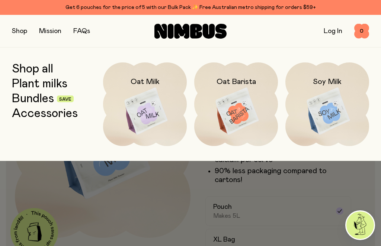 Image resolution: width=381 pixels, height=246 pixels. What do you see at coordinates (65, 99) in the screenshot?
I see `span: Save` at bounding box center [65, 99].